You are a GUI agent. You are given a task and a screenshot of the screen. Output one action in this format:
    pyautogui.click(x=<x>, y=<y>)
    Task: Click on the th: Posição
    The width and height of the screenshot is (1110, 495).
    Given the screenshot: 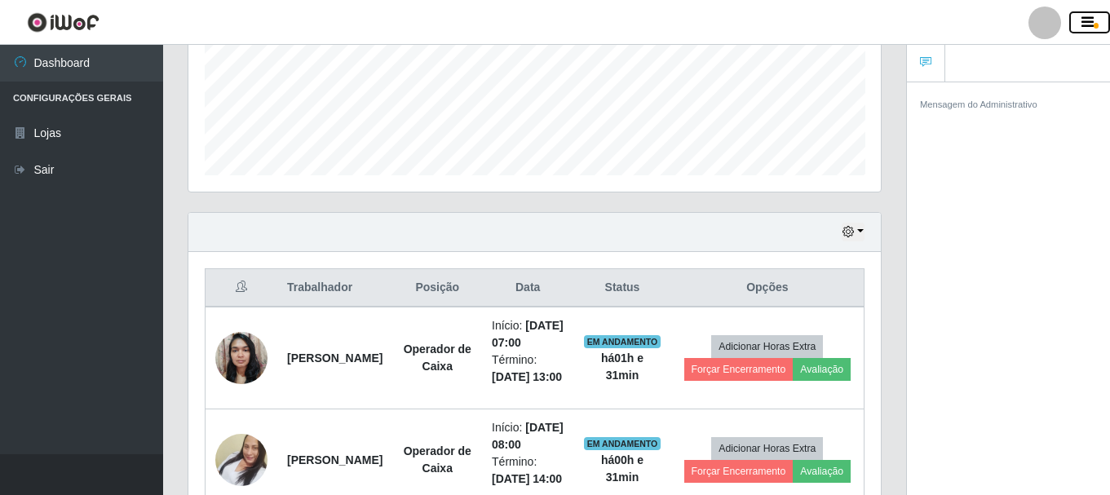 What is the action you would take?
    pyautogui.click(x=437, y=288)
    